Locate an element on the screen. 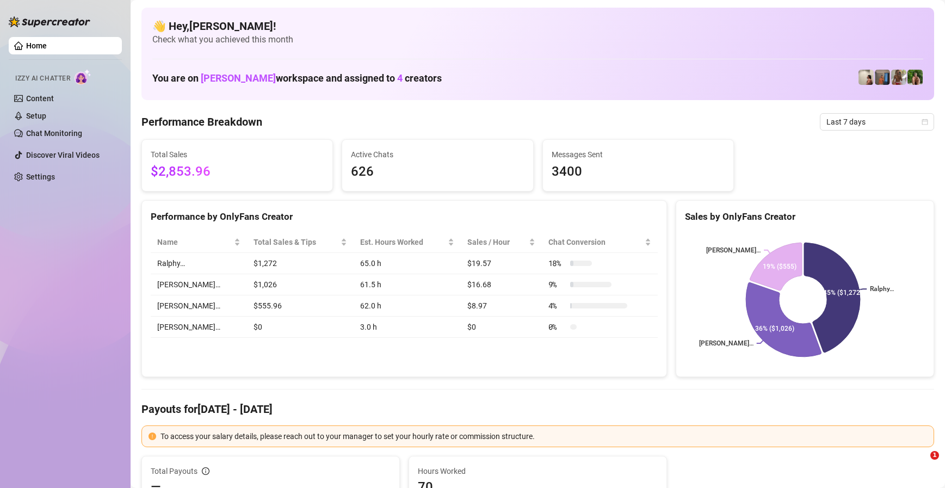 The height and width of the screenshot is (488, 945). th: Chat Conversion is located at coordinates (599, 242).